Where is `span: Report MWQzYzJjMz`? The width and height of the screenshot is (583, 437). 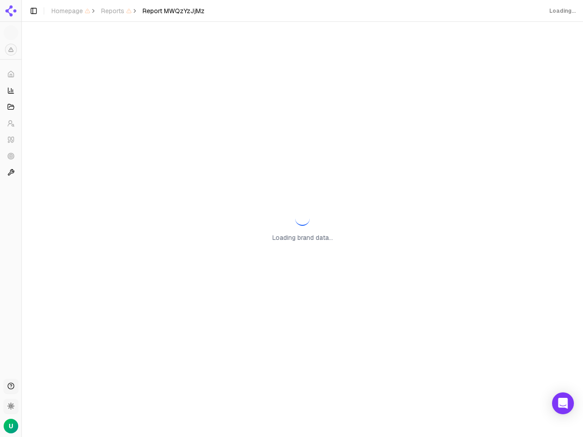 span: Report MWQzYzJjMz is located at coordinates (174, 11).